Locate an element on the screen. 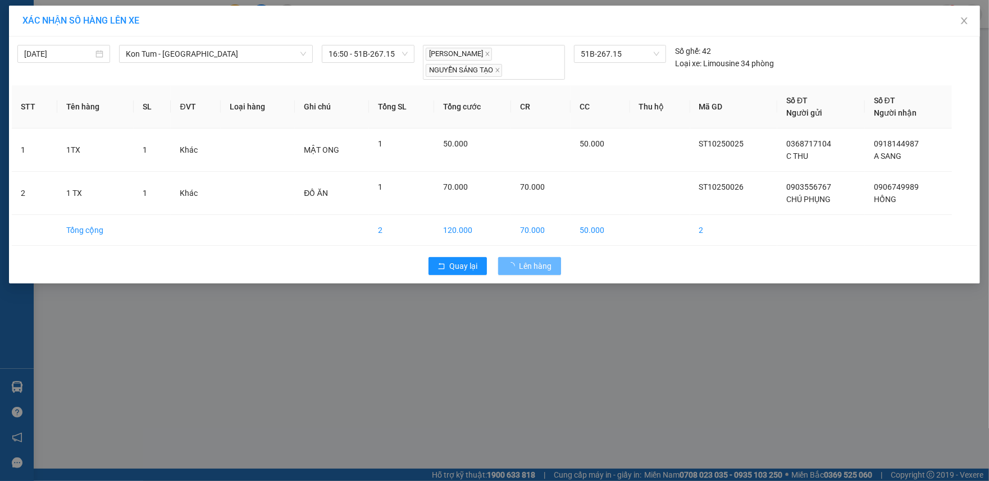 The height and width of the screenshot is (481, 989). th: Tên hàng is located at coordinates (96, 107).